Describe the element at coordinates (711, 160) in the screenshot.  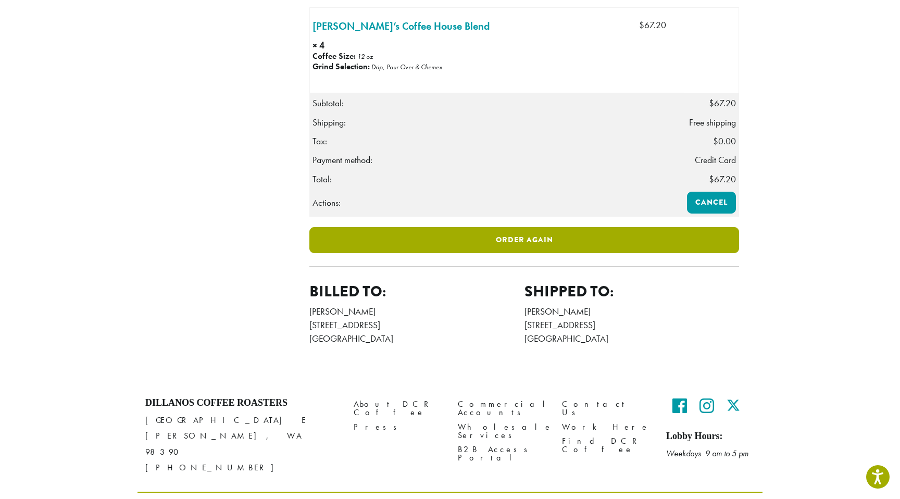
I see `td: Credit Card` at that location.